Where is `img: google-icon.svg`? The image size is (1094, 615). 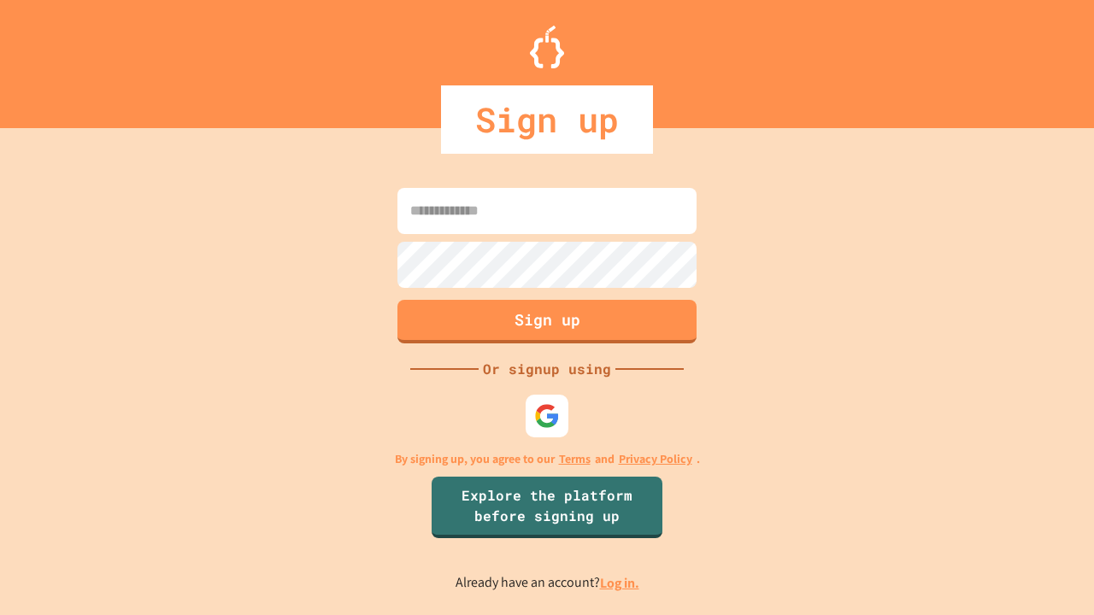 img: google-icon.svg is located at coordinates (547, 416).